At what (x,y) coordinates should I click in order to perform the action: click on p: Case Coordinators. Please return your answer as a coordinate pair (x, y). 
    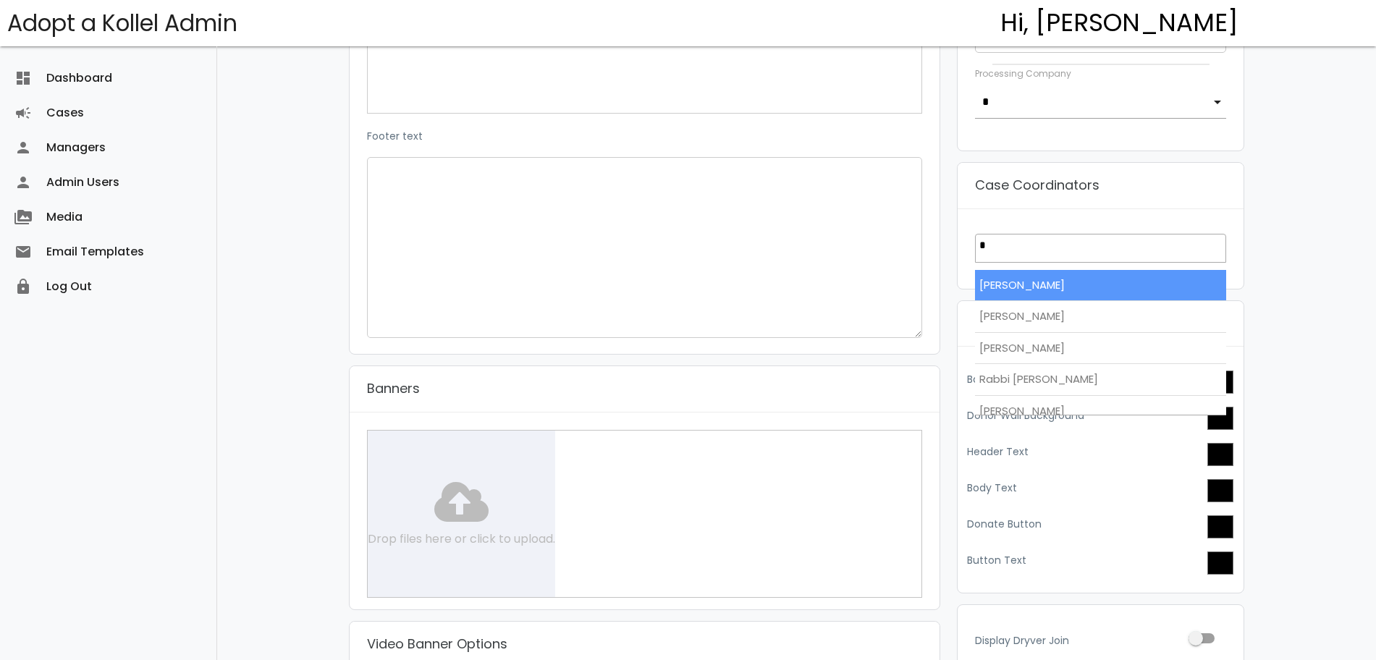
    Looking at the image, I should click on (1037, 185).